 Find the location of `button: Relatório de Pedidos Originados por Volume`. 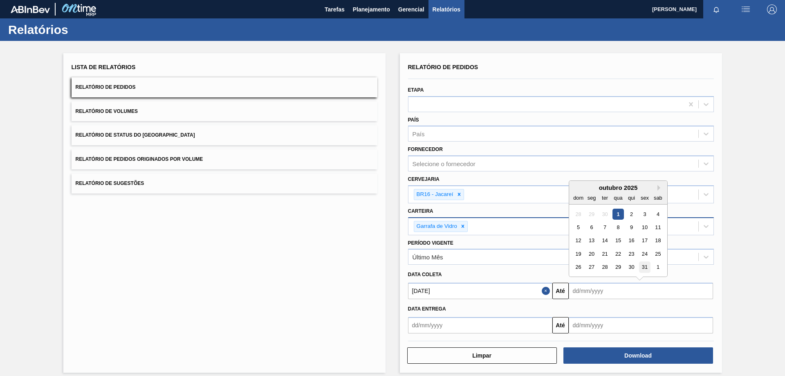

button: Relatório de Pedidos Originados por Volume is located at coordinates (224, 159).